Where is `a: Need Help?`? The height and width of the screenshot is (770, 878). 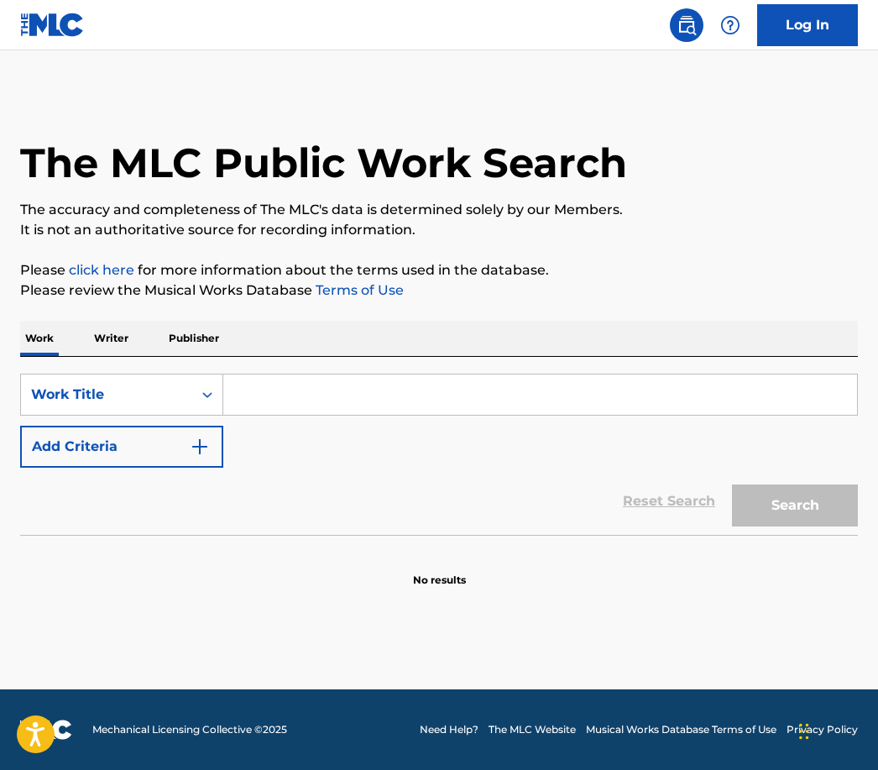
a: Need Help? is located at coordinates (449, 730).